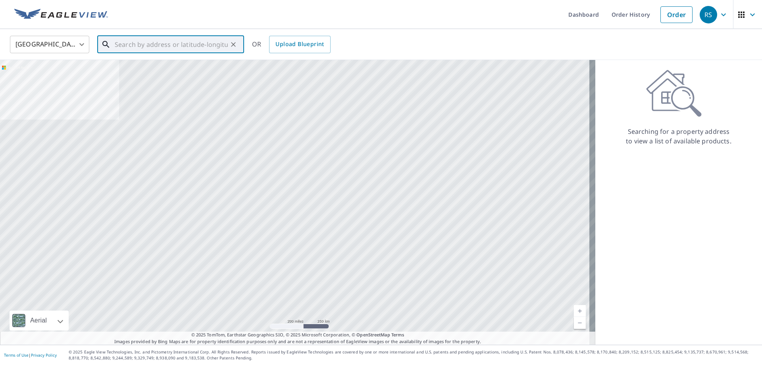 The height and width of the screenshot is (365, 762). Describe the element at coordinates (233, 44) in the screenshot. I see `button: Clear` at that location.